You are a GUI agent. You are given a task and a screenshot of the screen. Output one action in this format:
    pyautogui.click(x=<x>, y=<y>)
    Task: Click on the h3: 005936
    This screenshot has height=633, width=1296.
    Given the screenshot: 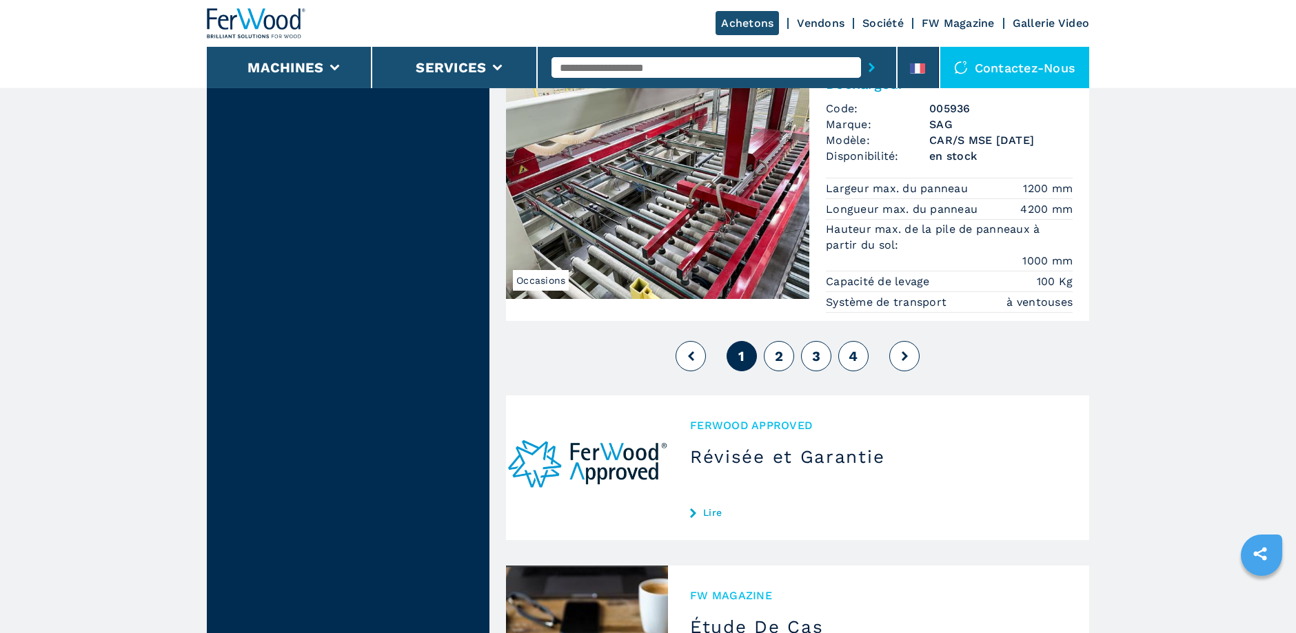 What is the action you would take?
    pyautogui.click(x=1001, y=108)
    